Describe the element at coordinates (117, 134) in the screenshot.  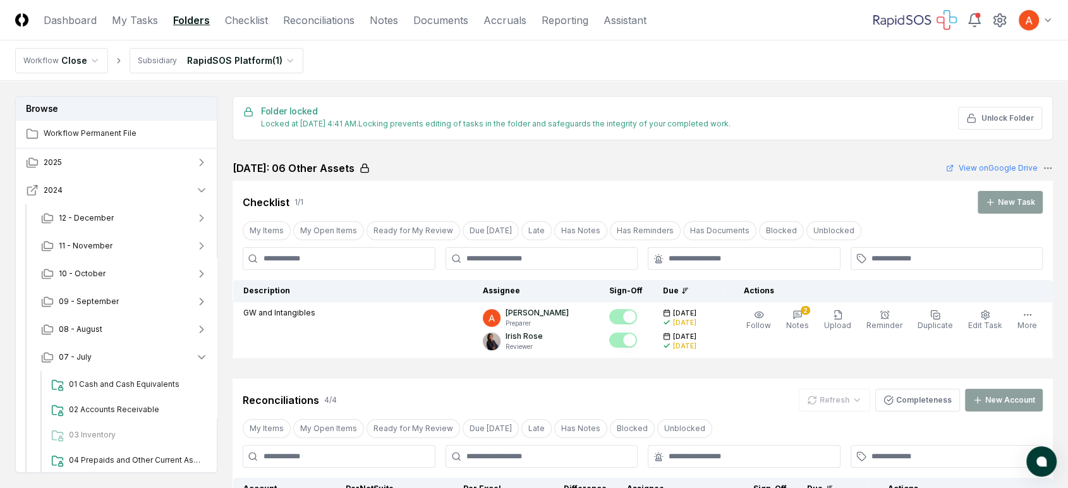
I see `a: Workflow Permanent File` at that location.